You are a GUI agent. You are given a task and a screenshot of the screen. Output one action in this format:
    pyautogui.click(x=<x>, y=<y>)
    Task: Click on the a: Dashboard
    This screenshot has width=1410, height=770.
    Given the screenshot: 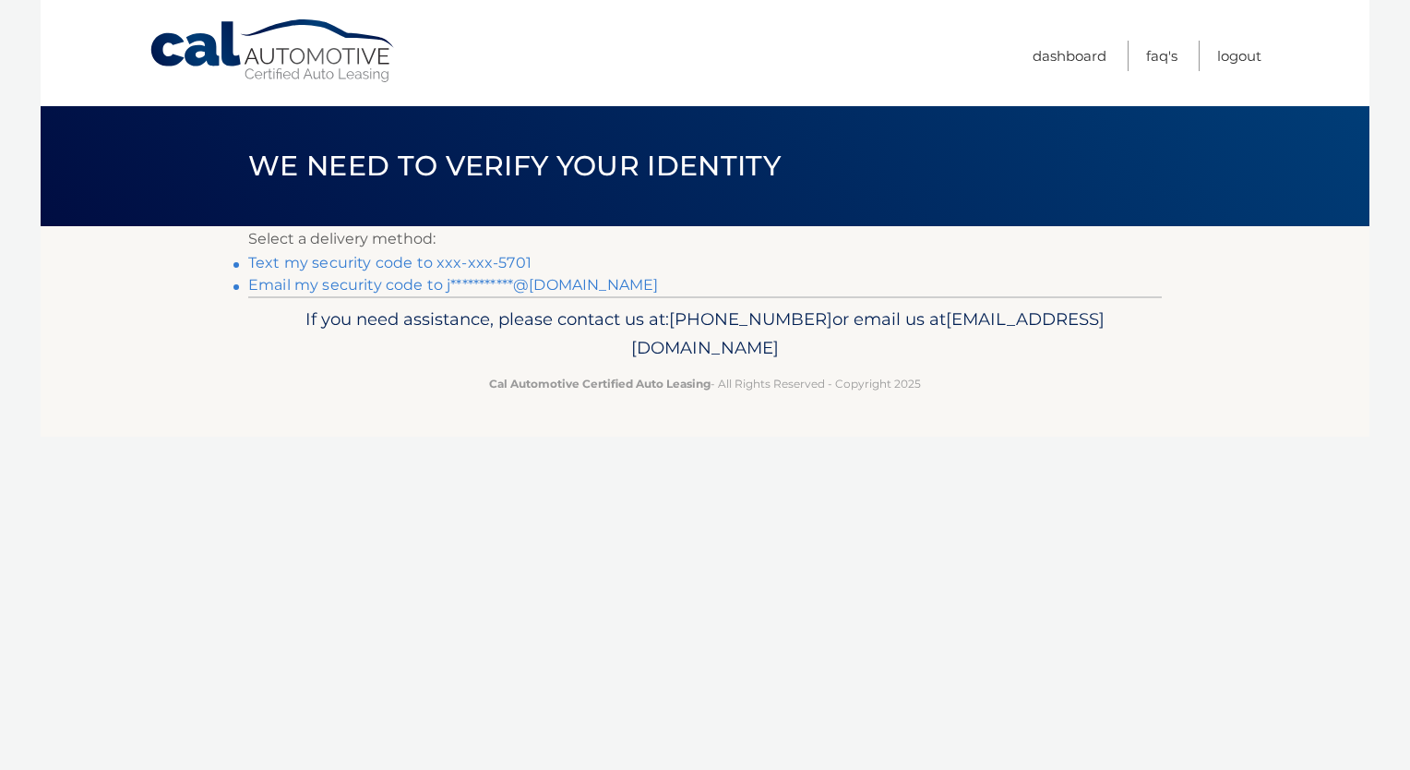 What is the action you would take?
    pyautogui.click(x=1070, y=55)
    